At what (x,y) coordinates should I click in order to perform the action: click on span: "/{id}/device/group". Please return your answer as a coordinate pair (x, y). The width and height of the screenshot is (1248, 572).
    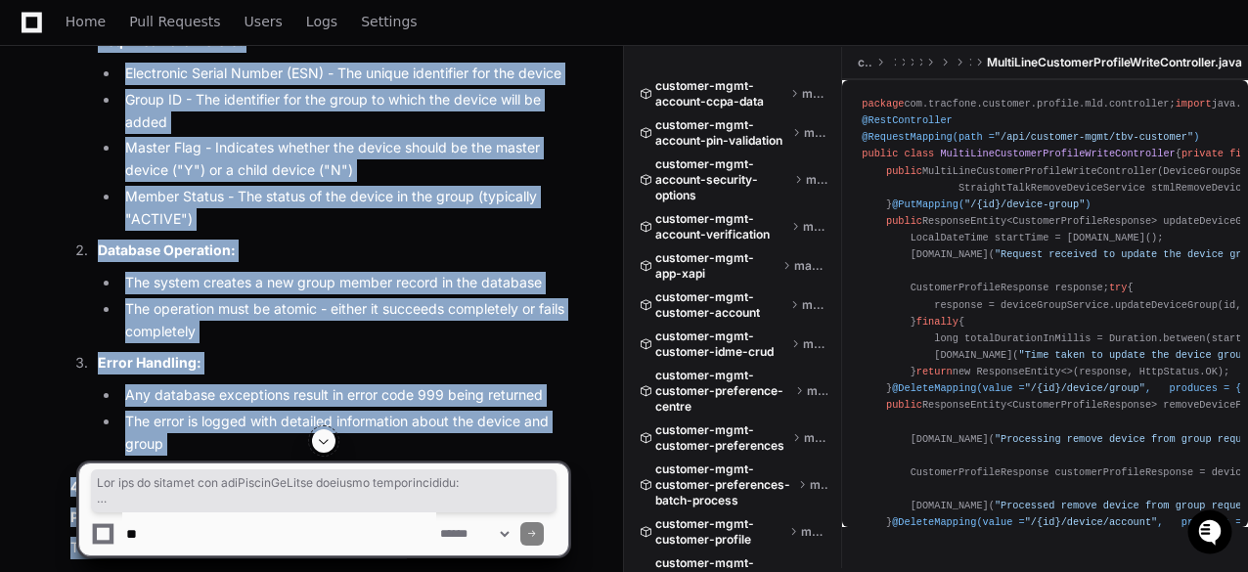
    Looking at the image, I should click on (1085, 388).